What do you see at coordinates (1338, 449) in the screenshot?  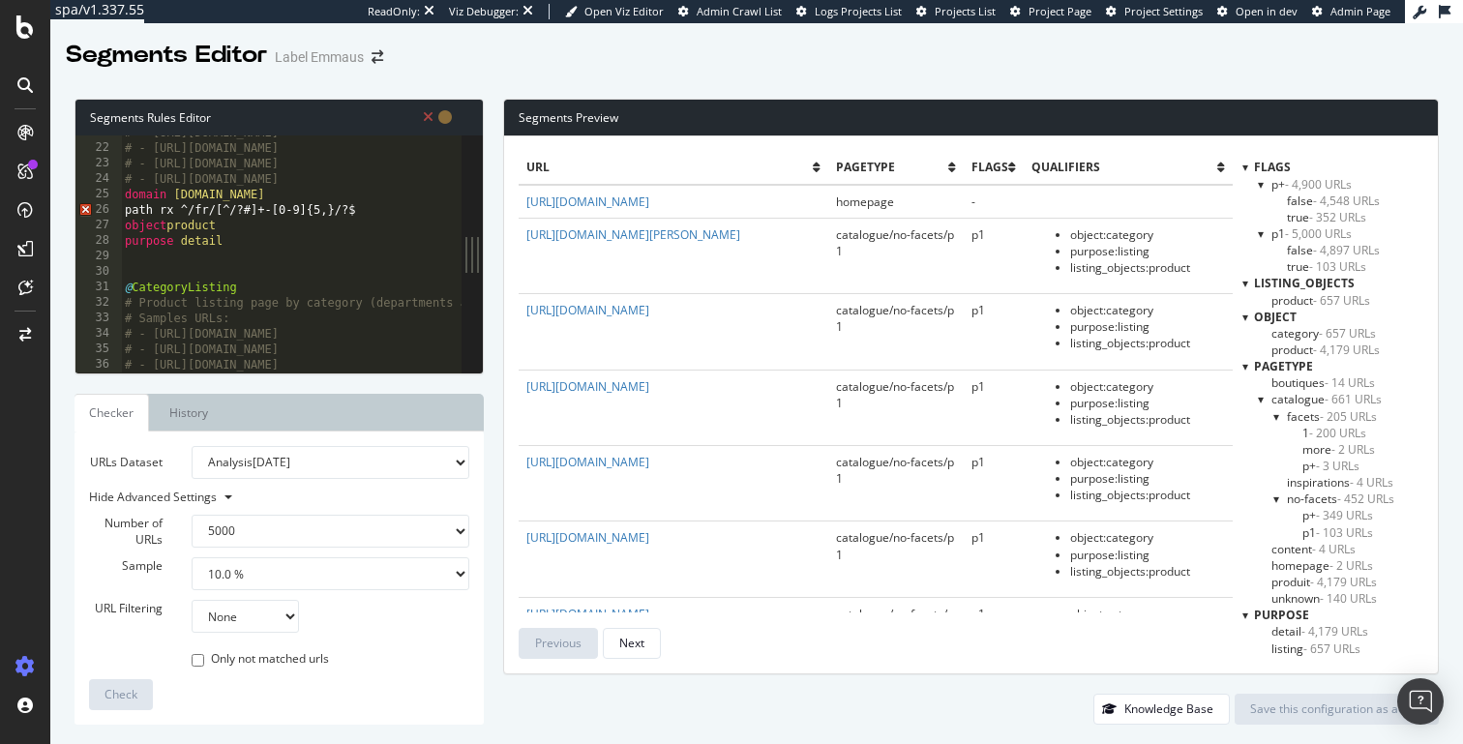 I see `span: Click to filter pagetype on catalogue/facets/more` at bounding box center [1338, 449].